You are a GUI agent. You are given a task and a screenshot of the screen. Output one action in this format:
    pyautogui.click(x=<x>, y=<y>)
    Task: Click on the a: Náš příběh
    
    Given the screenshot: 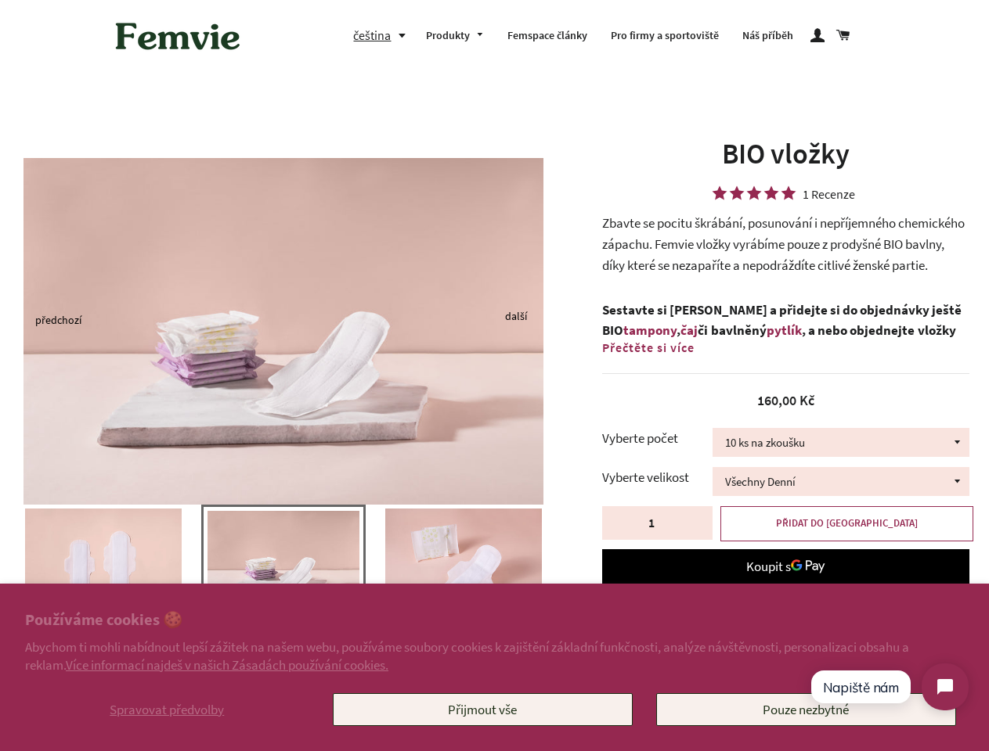 What is the action you would take?
    pyautogui.click(x=767, y=36)
    